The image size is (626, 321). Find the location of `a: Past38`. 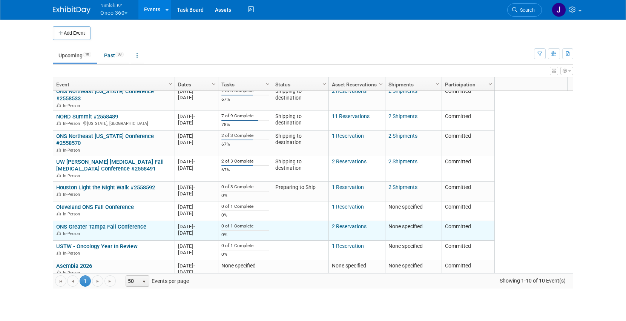

a: Past38 is located at coordinates (114, 55).